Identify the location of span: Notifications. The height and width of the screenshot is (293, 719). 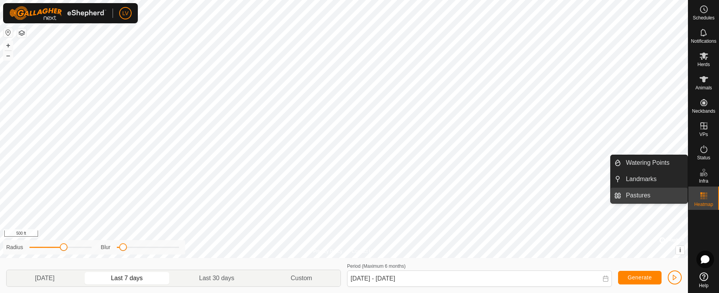
(703, 41).